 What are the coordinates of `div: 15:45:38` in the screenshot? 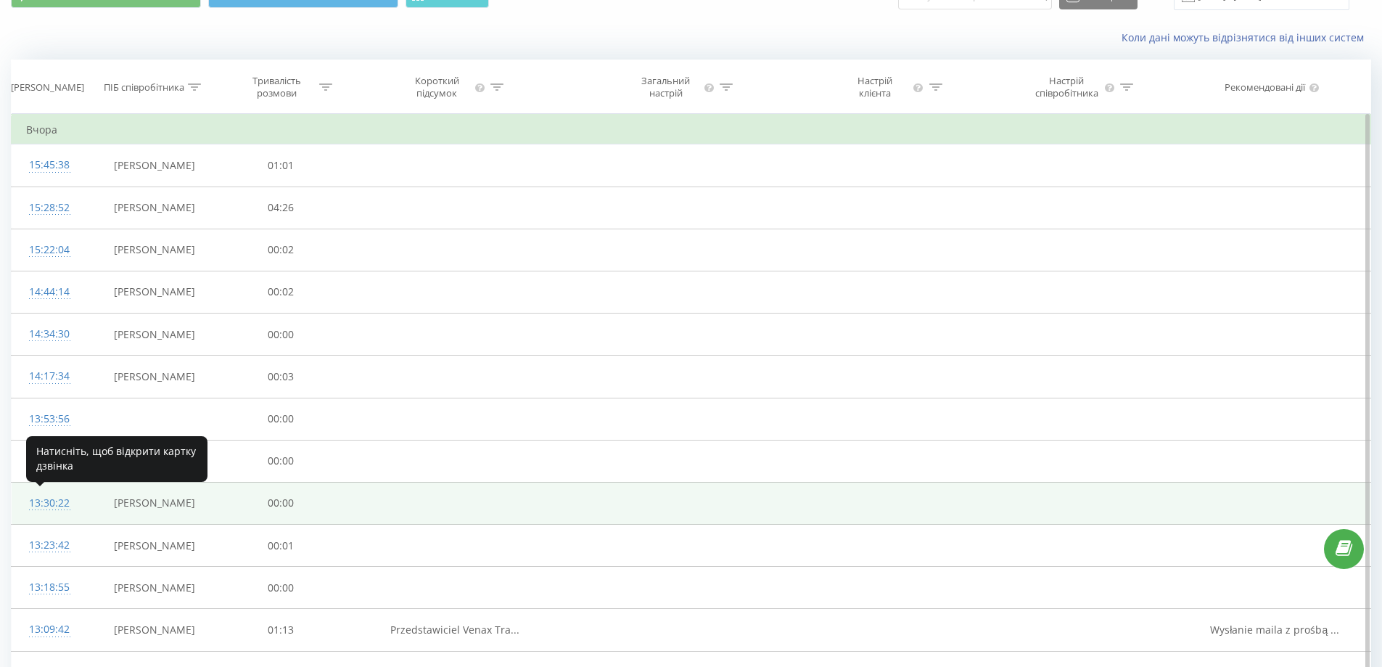 It's located at (49, 165).